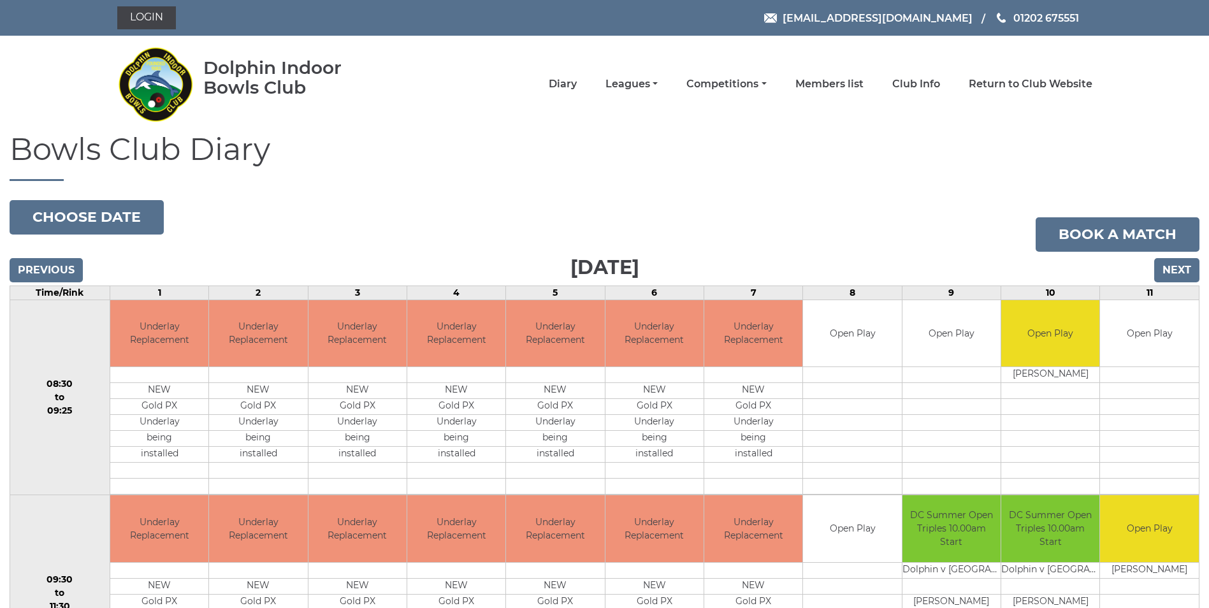 The width and height of the screenshot is (1209, 608). Describe the element at coordinates (754, 293) in the screenshot. I see `td: 7` at that location.